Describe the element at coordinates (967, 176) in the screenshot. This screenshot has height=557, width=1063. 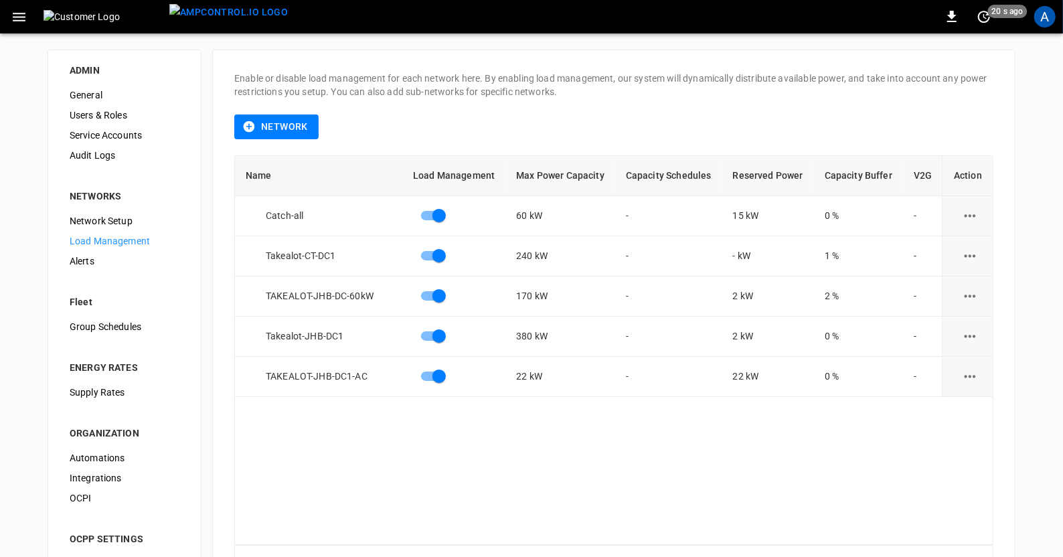
I see `th: Action` at that location.